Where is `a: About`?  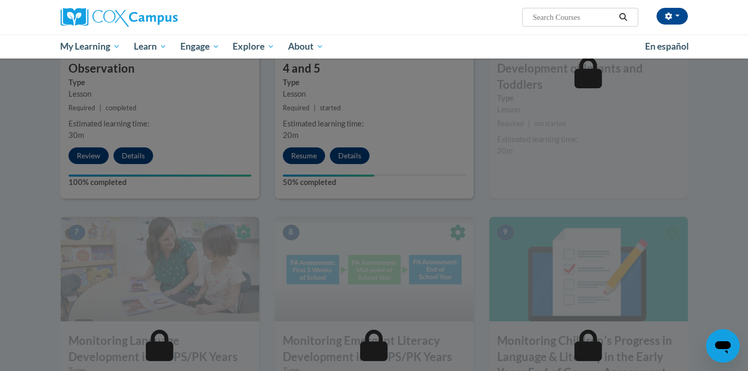
a: About is located at coordinates (306, 47).